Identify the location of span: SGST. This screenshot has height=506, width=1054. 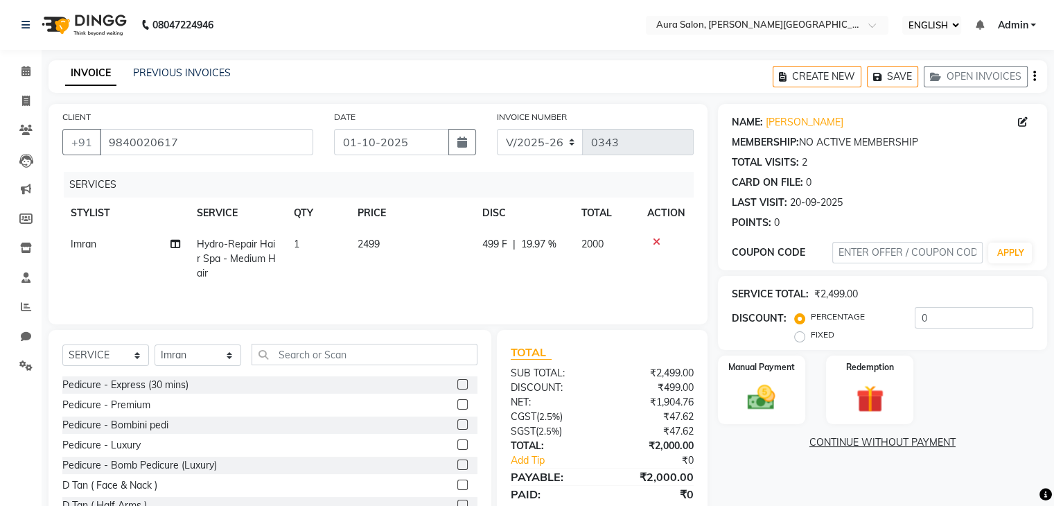
(523, 431).